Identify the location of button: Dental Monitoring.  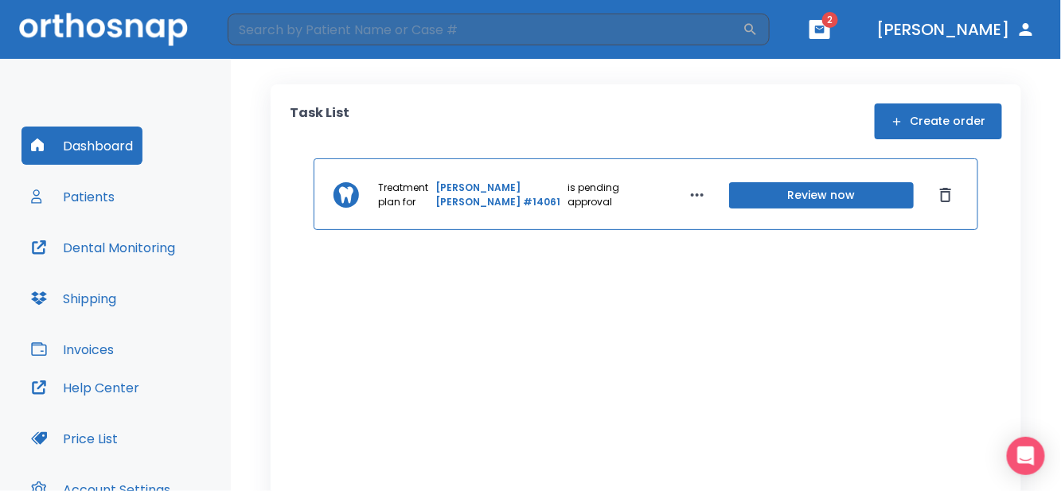
(103, 248).